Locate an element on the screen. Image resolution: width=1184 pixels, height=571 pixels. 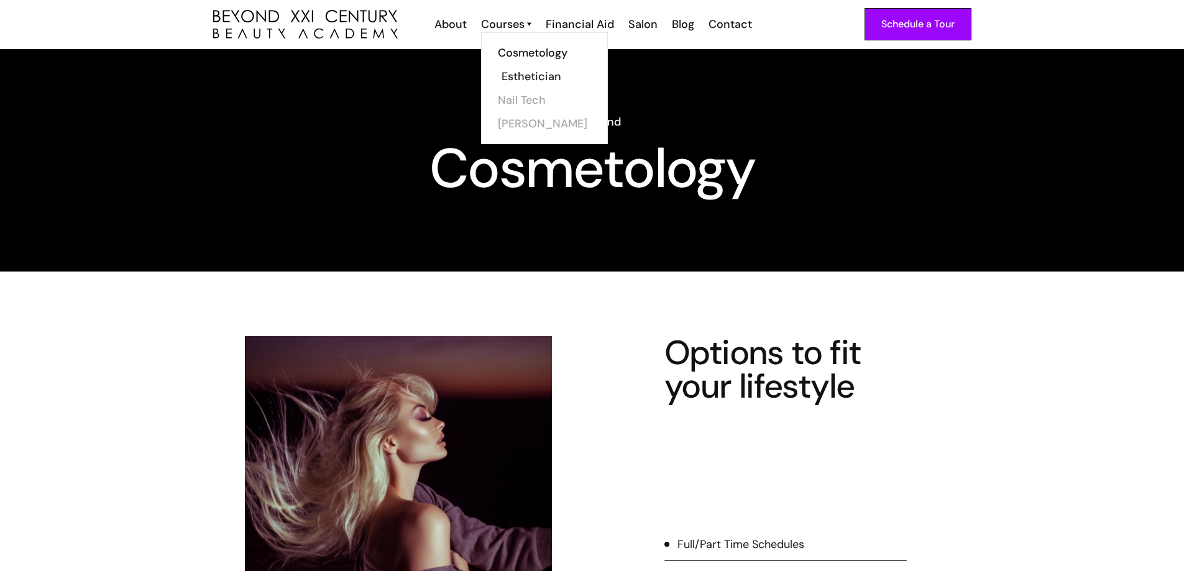
a: Schedule a Tour is located at coordinates (918, 24).